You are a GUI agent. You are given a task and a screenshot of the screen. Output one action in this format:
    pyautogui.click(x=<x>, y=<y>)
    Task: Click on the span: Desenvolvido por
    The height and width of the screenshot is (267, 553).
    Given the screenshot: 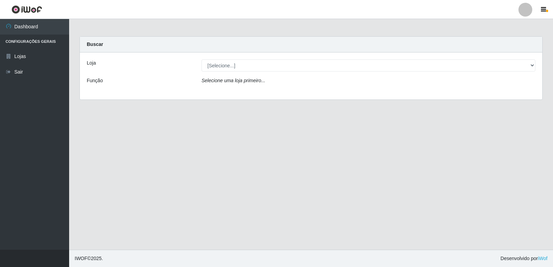 What is the action you would take?
    pyautogui.click(x=524, y=258)
    